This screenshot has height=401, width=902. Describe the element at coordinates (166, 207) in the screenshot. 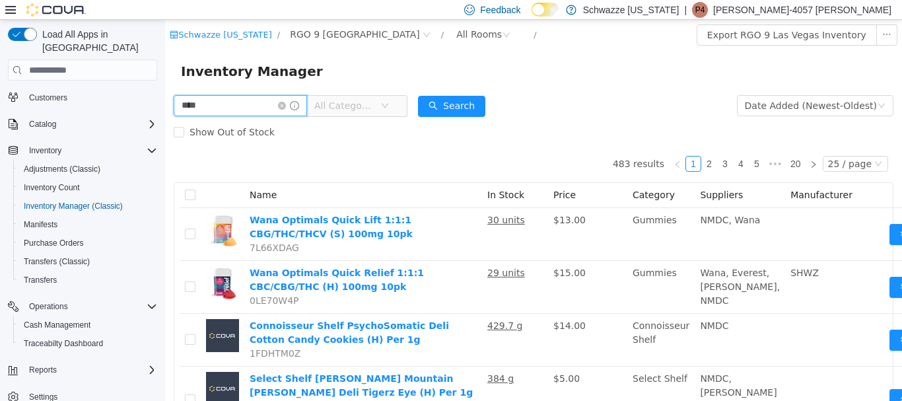

I see `a: Wana Optimals Quick Lift 1:1:1 CBG/THC/THCV (S) 100mg 10pk` at that location.